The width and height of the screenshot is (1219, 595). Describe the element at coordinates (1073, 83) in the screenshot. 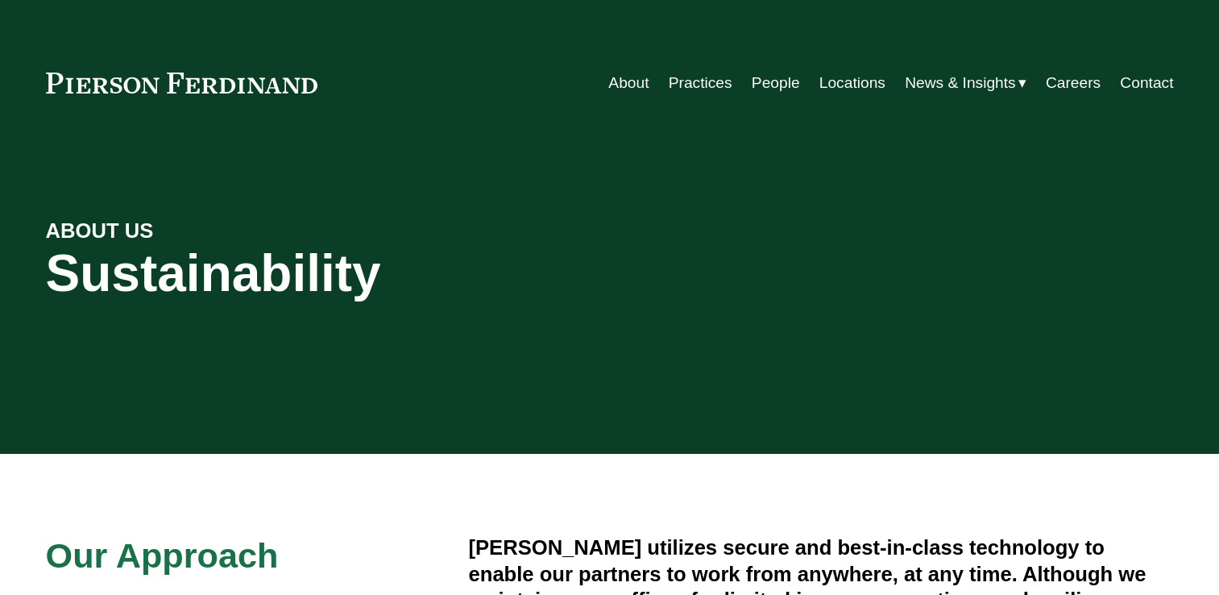

I see `a: Careers` at that location.